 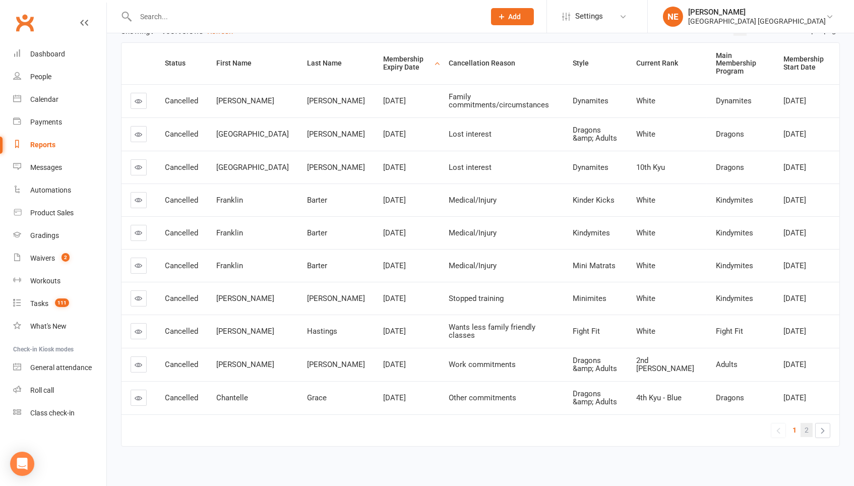 I want to click on div: Style, so click(x=596, y=63).